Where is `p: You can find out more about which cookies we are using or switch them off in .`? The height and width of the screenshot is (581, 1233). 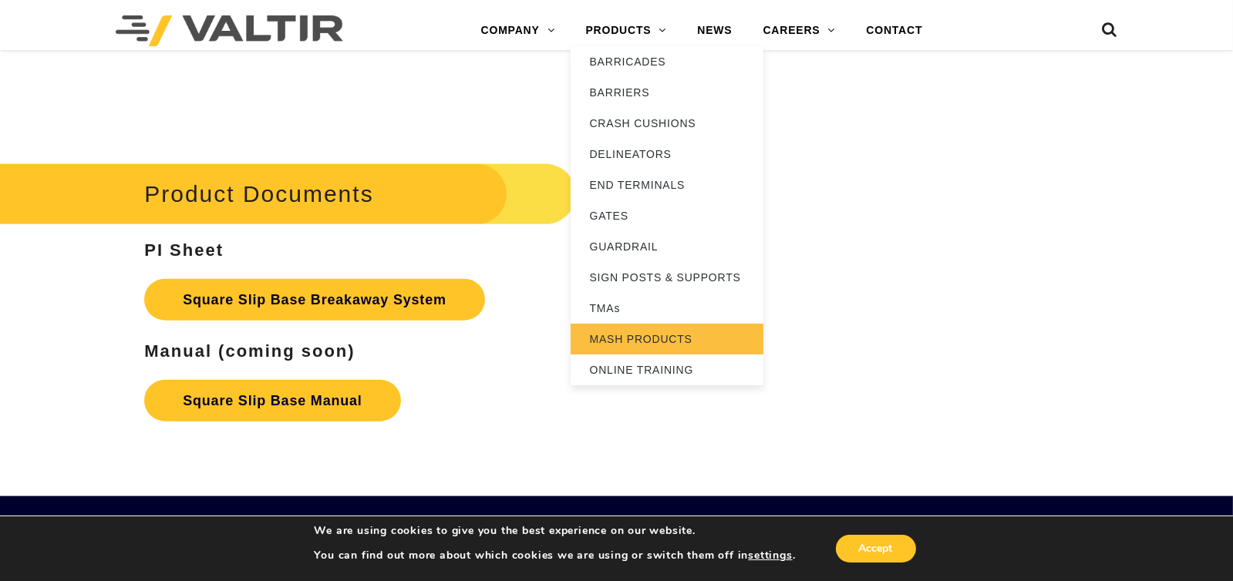 p: You can find out more about which cookies we are using or switch them off in . is located at coordinates (555, 556).